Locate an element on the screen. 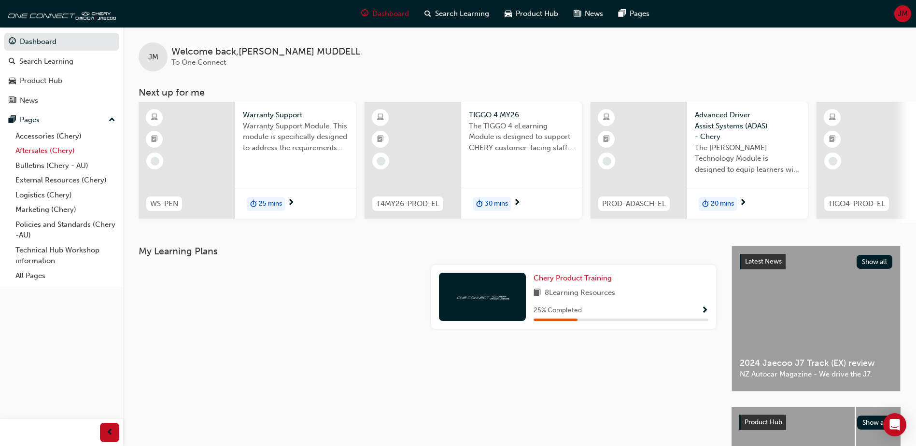  a: Technical Hub Workshop information is located at coordinates (65, 255).